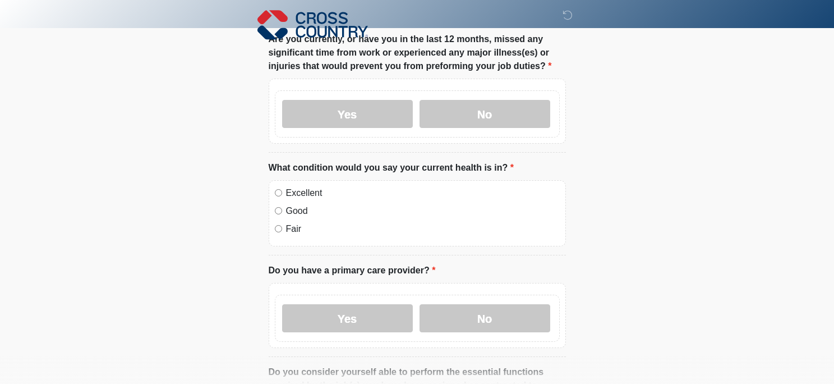 This screenshot has height=384, width=834. What do you see at coordinates (352, 270) in the screenshot?
I see `label: Do you have a primary care provider?` at bounding box center [352, 270].